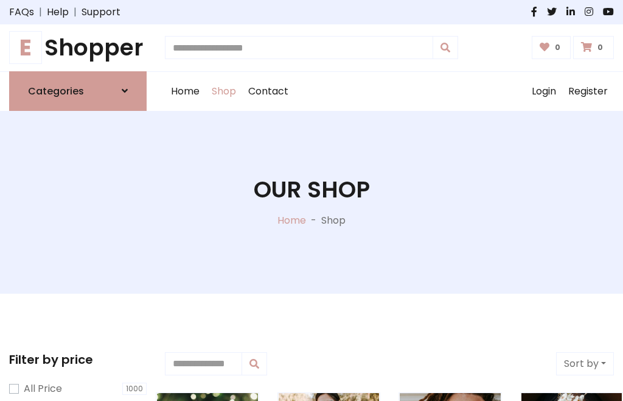 Image resolution: width=623 pixels, height=401 pixels. What do you see at coordinates (334, 220) in the screenshot?
I see `p: Shop` at bounding box center [334, 220].